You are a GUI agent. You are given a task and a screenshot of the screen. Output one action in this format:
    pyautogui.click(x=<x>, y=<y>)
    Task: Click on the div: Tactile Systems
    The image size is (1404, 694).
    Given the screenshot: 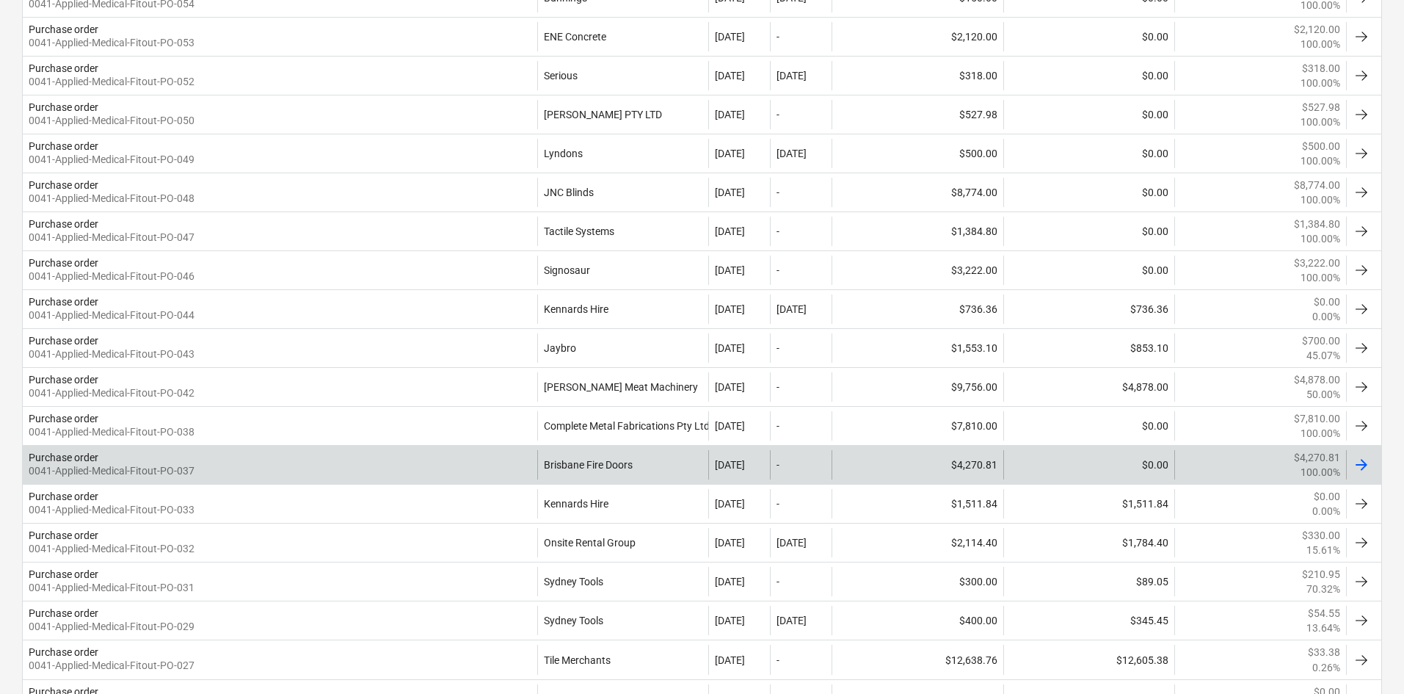 What is the action you would take?
    pyautogui.click(x=623, y=231)
    